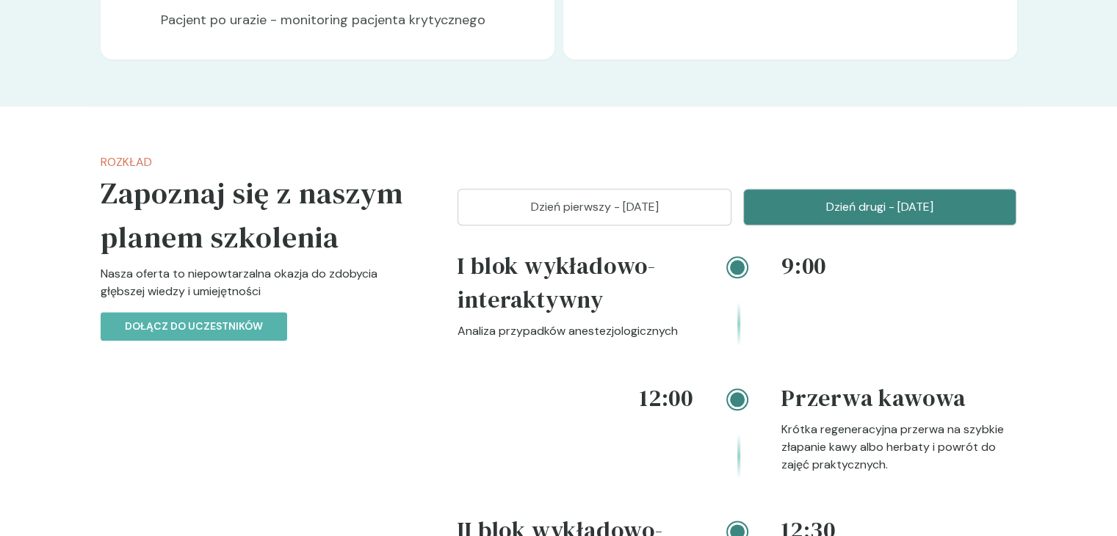 The image size is (1117, 536). What do you see at coordinates (346, 26) in the screenshot?
I see `p: Pacjent po urazie - monitoring pacjenta krytycznego` at bounding box center [346, 26].